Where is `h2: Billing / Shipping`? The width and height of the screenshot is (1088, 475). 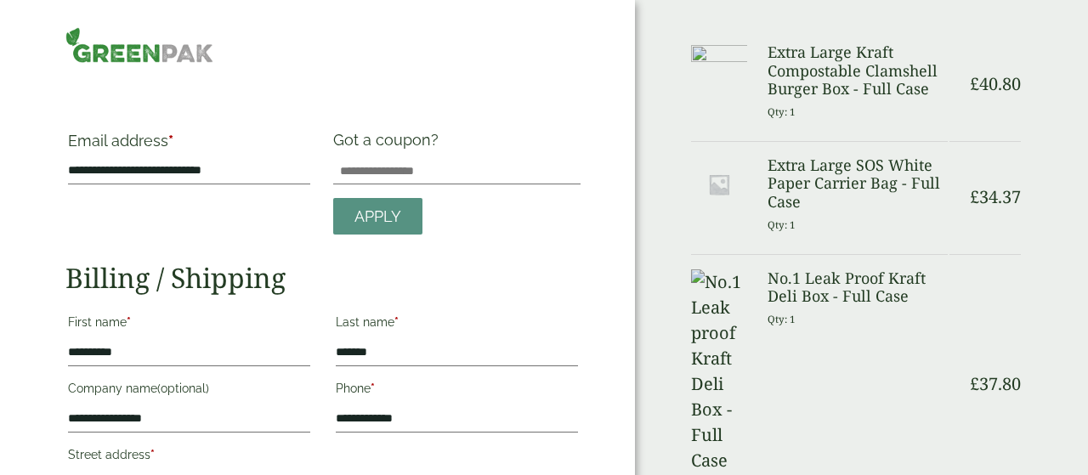
h2: Billing / Shipping is located at coordinates (323, 278).